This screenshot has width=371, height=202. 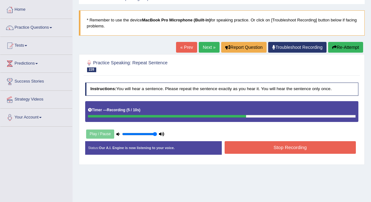 What do you see at coordinates (103, 89) in the screenshot?
I see `b: Instructions:` at bounding box center [103, 89].